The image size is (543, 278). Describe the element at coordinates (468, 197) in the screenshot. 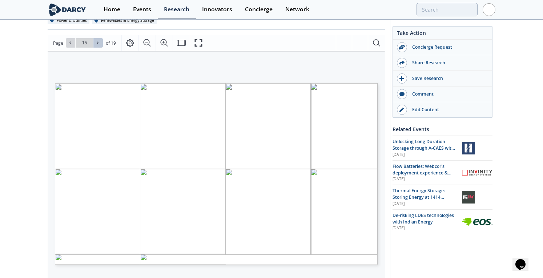

I see `img: 1414 Degrees` at that location.